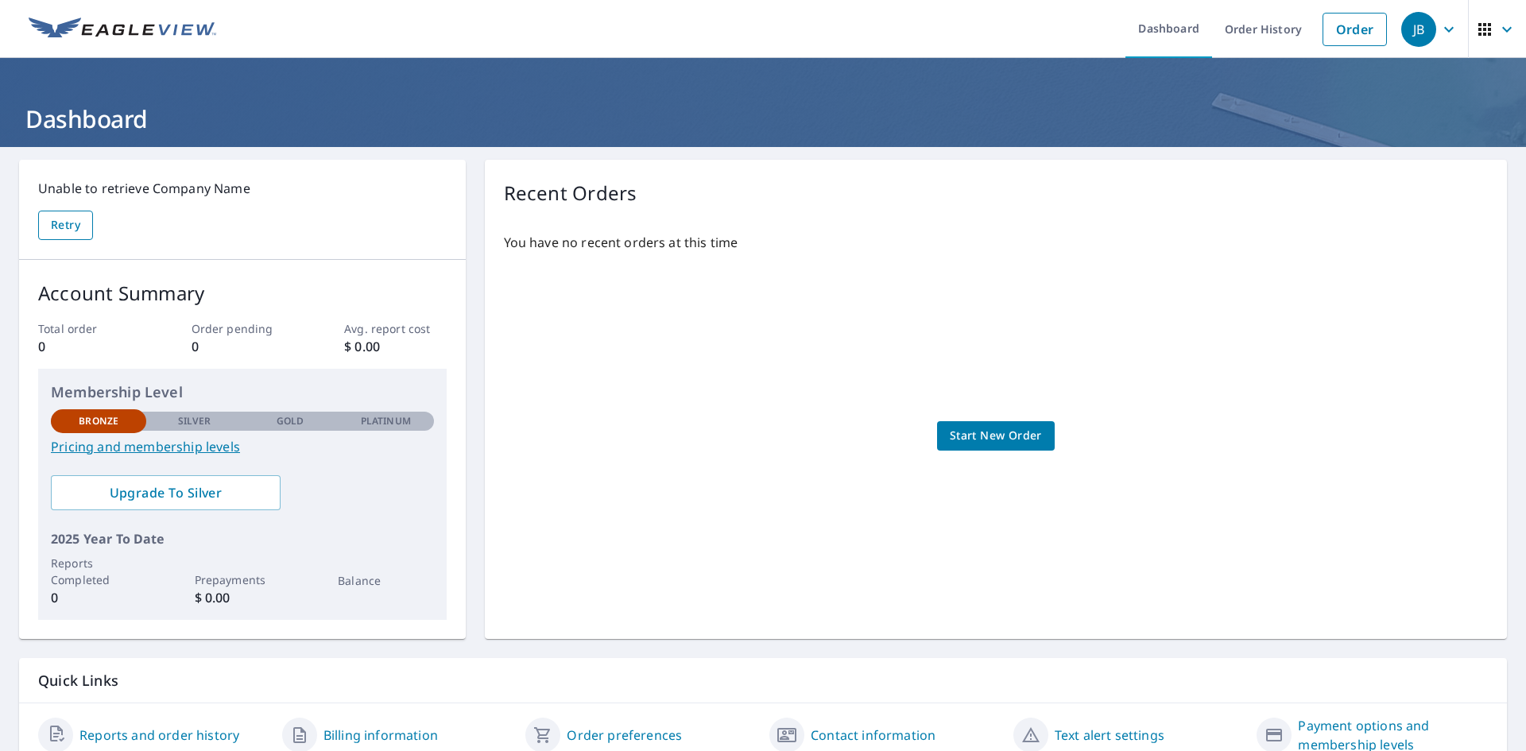  I want to click on p: Membership Level, so click(242, 392).